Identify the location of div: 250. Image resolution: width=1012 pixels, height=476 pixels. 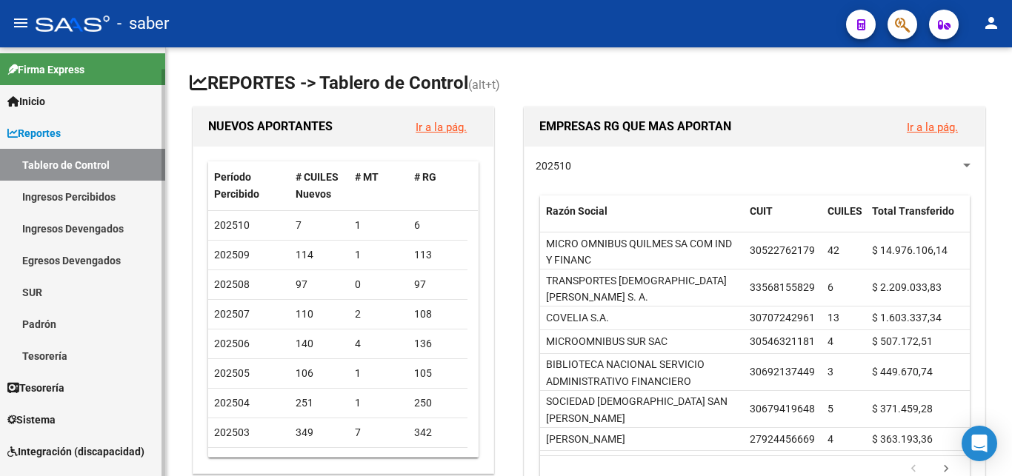
(438, 403).